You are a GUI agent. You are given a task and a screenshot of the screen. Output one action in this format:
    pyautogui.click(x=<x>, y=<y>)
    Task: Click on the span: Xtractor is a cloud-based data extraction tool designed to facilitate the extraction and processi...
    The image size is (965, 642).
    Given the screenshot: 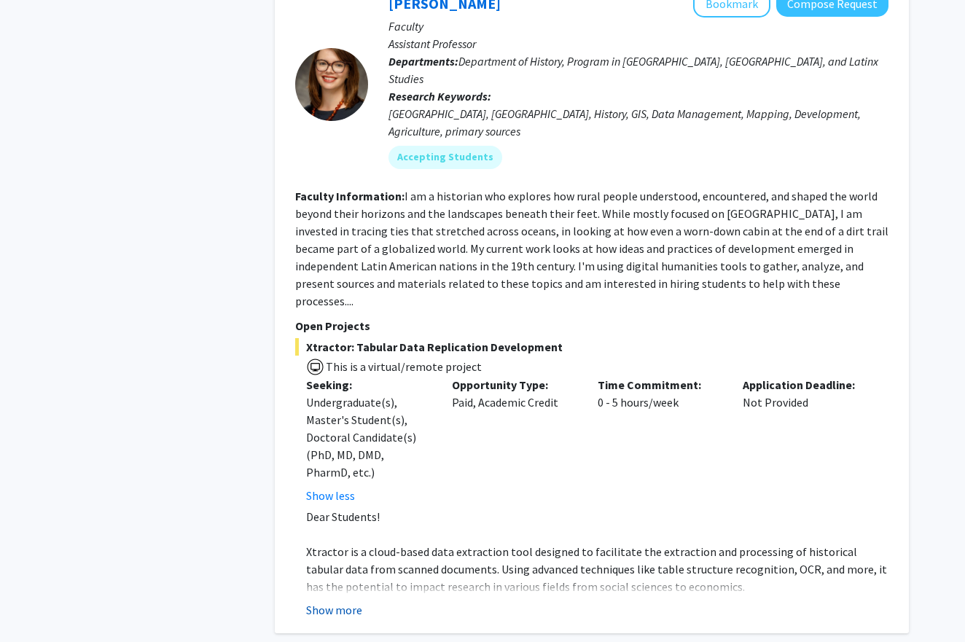 What is the action you would take?
    pyautogui.click(x=596, y=569)
    